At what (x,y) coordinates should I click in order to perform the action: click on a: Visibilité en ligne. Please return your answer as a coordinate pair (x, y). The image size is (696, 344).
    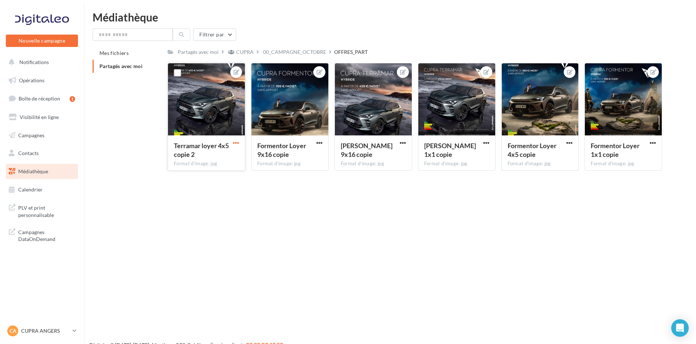
    Looking at the image, I should click on (42, 117).